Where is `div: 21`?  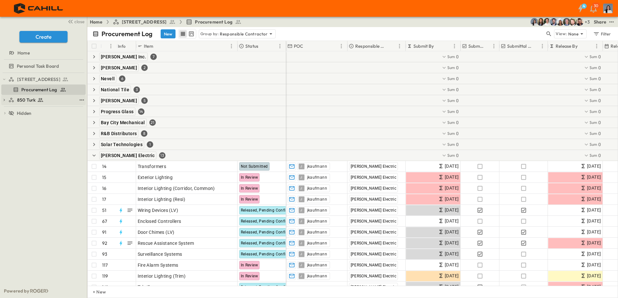 div: 21 is located at coordinates (152, 123).